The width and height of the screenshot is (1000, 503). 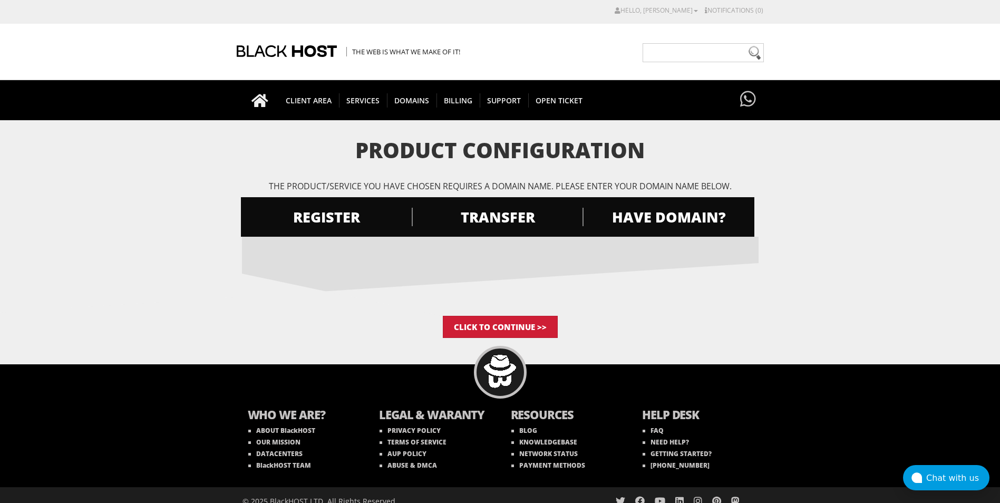 What do you see at coordinates (500, 150) in the screenshot?
I see `h1: Product Configuration` at bounding box center [500, 150].